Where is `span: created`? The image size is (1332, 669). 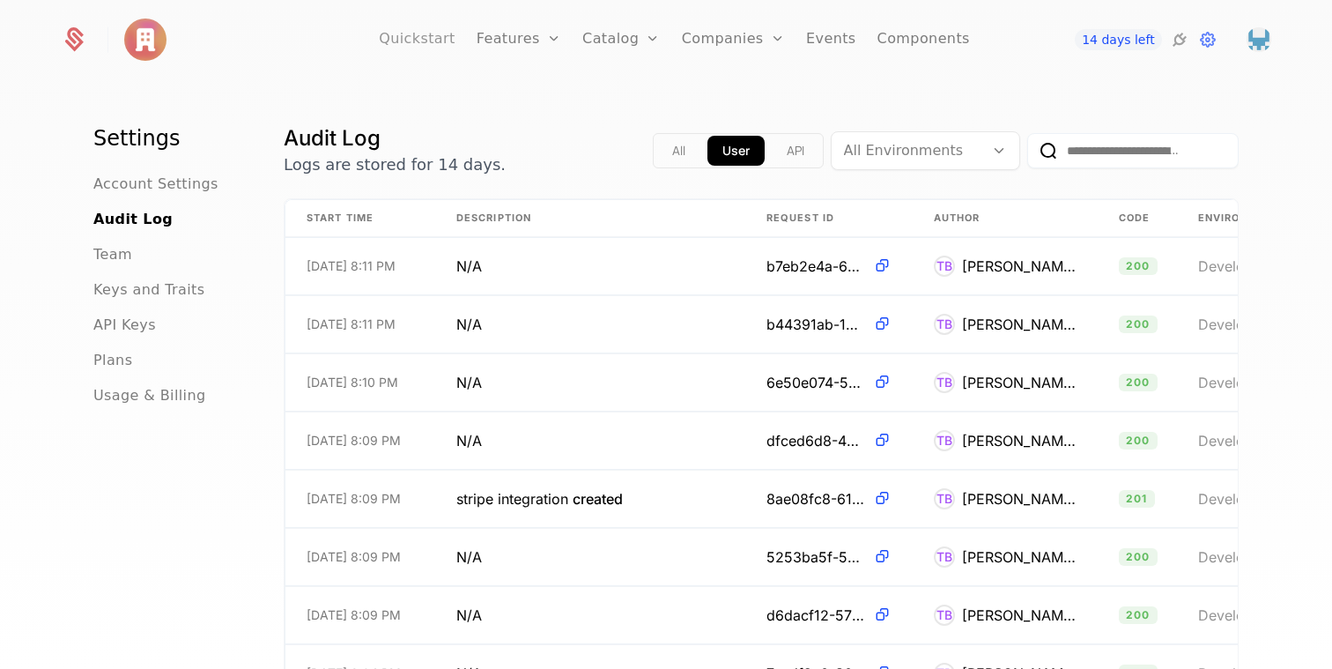
span: created is located at coordinates (597, 499).